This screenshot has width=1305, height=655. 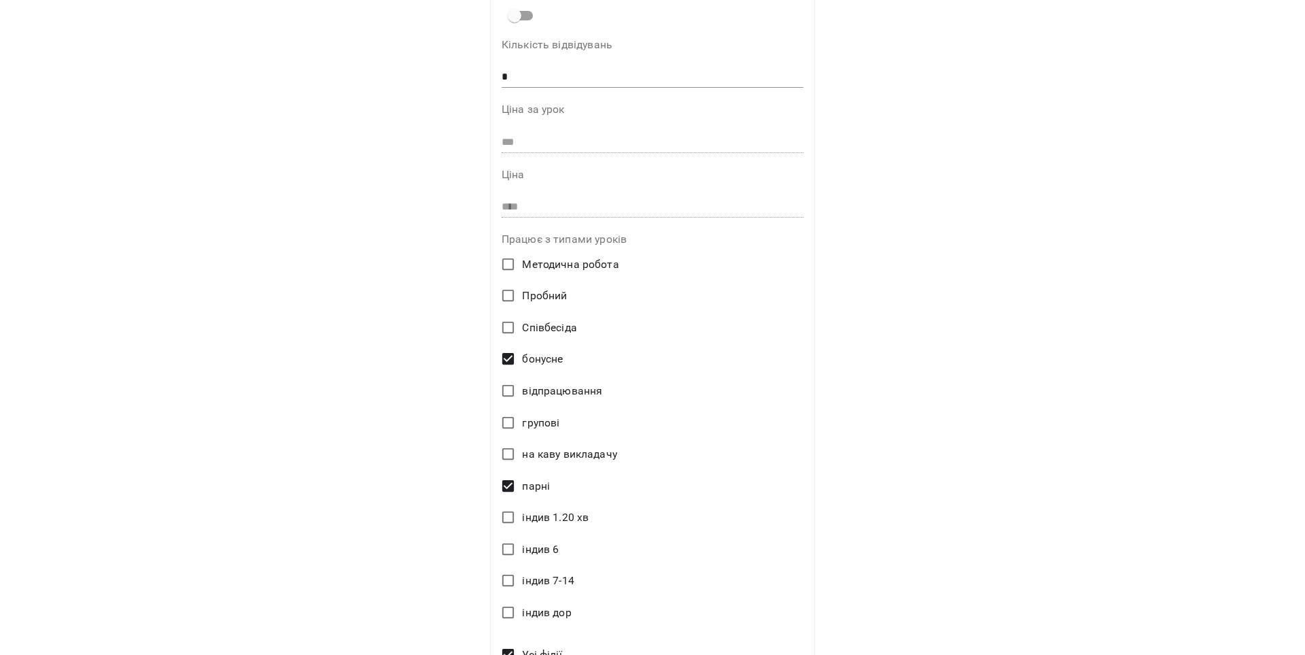 I want to click on span: бонусне, so click(x=542, y=359).